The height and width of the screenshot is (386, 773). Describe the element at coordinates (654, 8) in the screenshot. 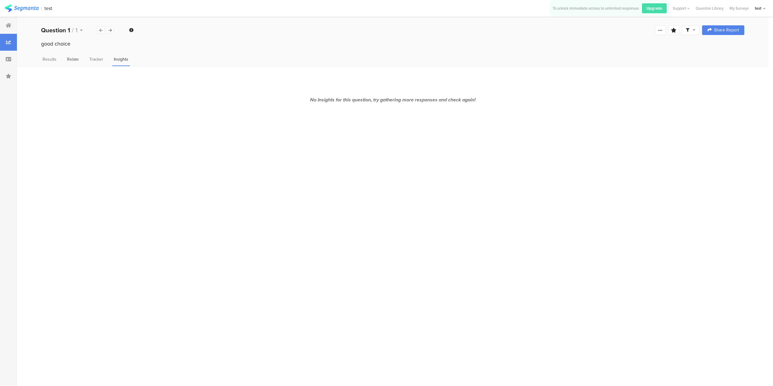

I see `div: Upgrade` at that location.